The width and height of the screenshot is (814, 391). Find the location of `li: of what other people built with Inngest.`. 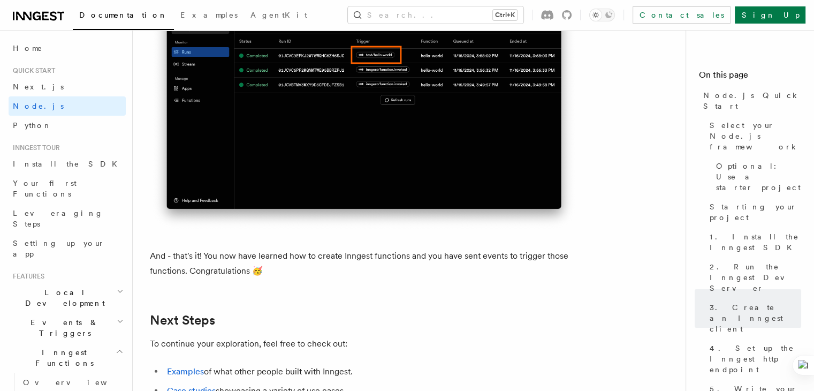

li: of what other people built with Inngest. is located at coordinates (371, 372).